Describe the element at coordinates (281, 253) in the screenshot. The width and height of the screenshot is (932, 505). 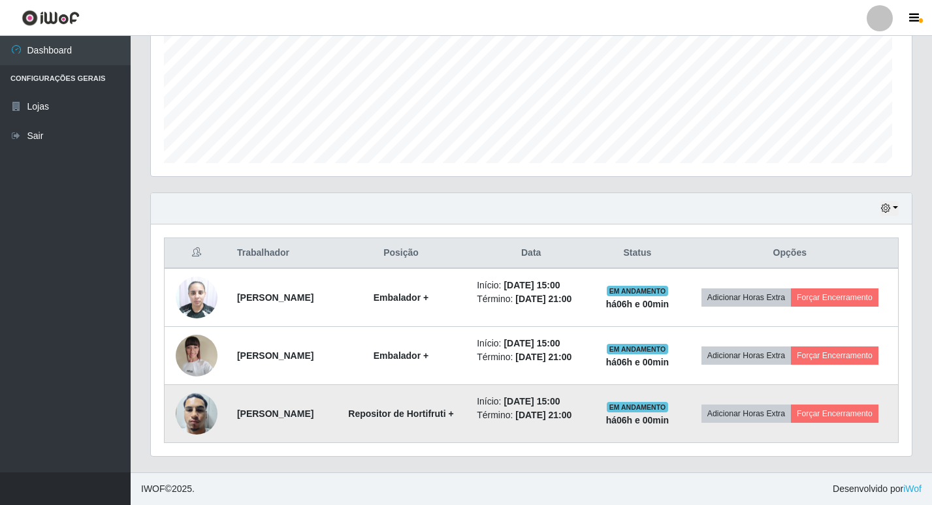
I see `th: Trabalhador` at that location.